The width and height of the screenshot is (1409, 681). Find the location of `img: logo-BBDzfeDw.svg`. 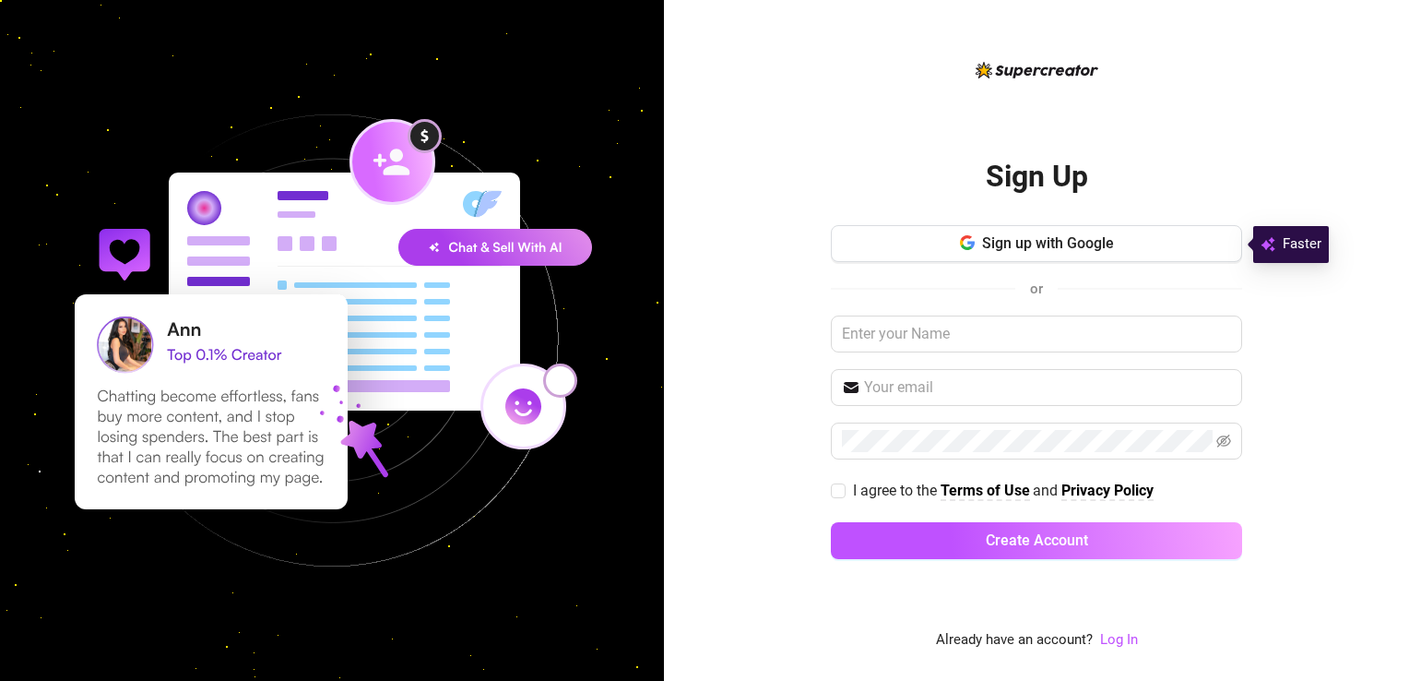

img: logo-BBDzfeDw.svg is located at coordinates (1037, 70).